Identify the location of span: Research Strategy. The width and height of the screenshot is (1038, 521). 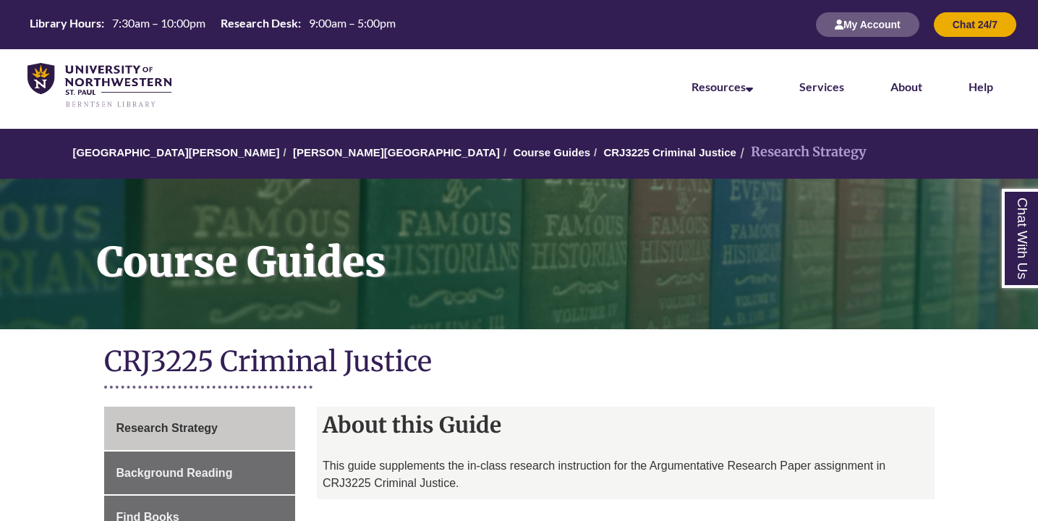
(167, 427).